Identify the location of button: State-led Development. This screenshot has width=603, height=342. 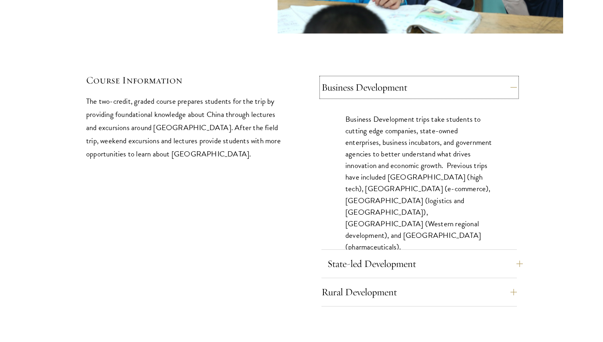
(425, 263).